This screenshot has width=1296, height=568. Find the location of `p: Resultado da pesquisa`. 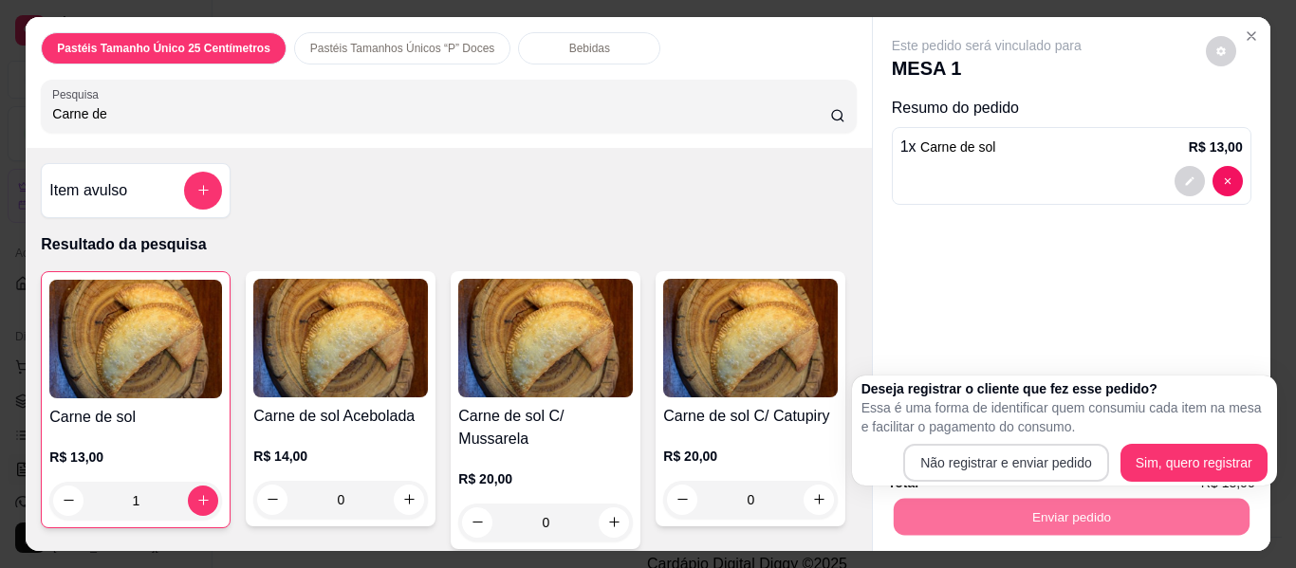

p: Resultado da pesquisa is located at coordinates (448, 245).